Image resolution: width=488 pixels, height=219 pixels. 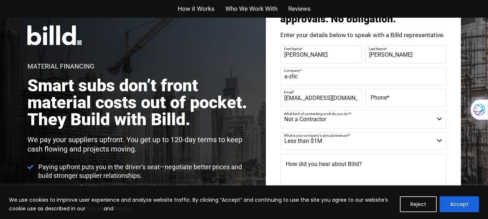 What do you see at coordinates (364, 35) in the screenshot?
I see `p: Enter your details below to speak with a Billd representative.` at bounding box center [364, 35].